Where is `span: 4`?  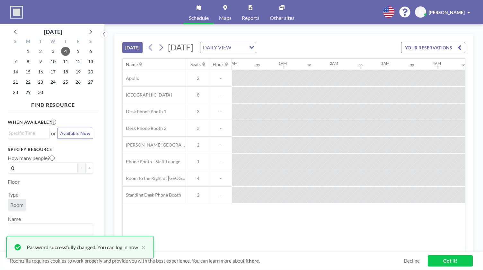 span: 4 is located at coordinates (198, 178).